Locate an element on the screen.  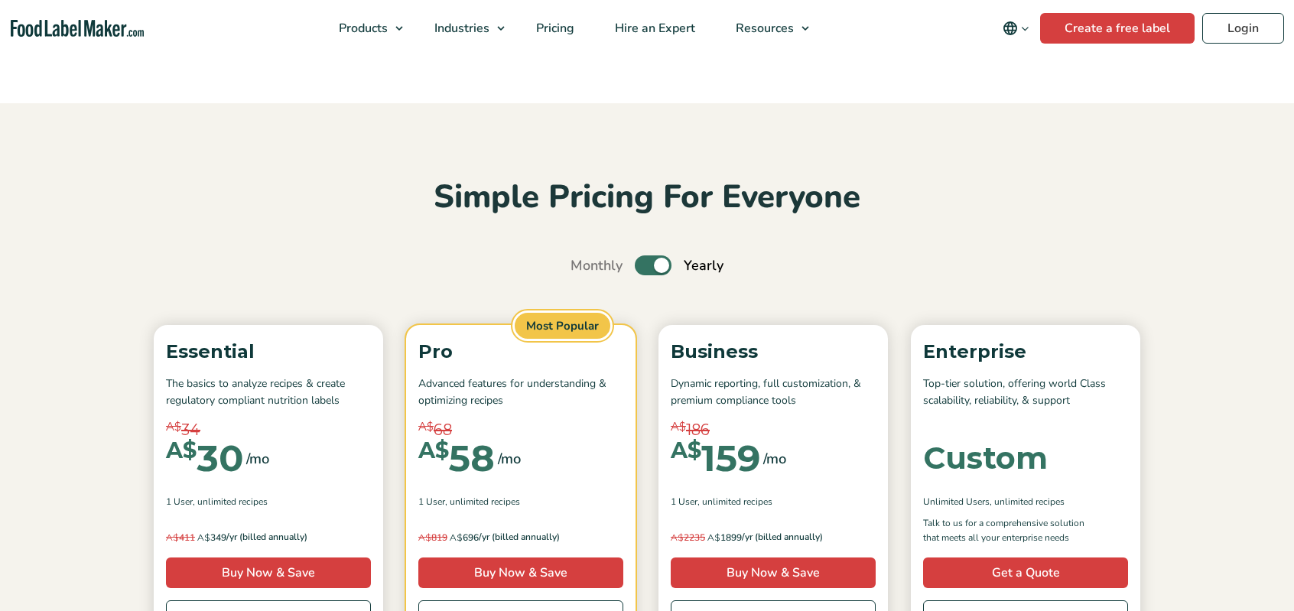
a: Create a free label is located at coordinates (1117, 28).